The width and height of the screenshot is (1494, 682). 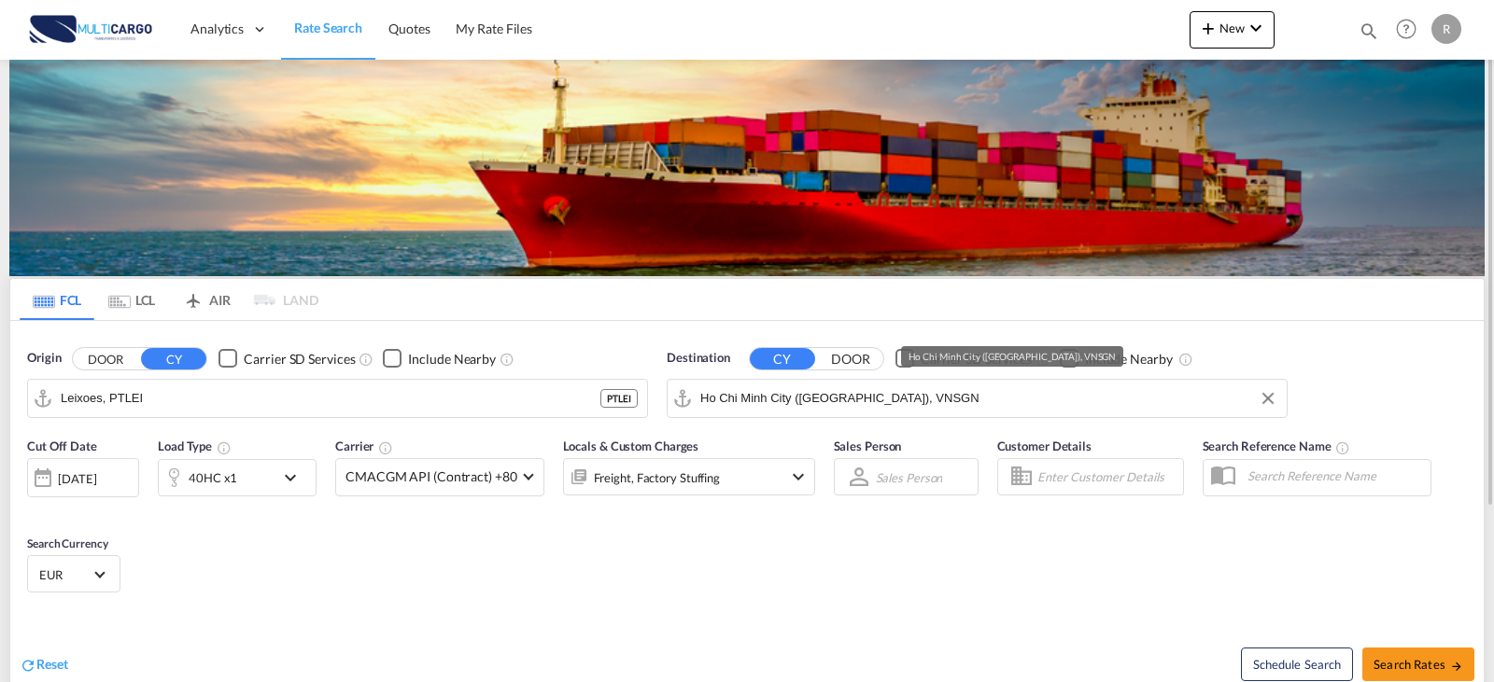 What do you see at coordinates (1411, 30) in the screenshot?
I see `div: Help` at bounding box center [1411, 30].